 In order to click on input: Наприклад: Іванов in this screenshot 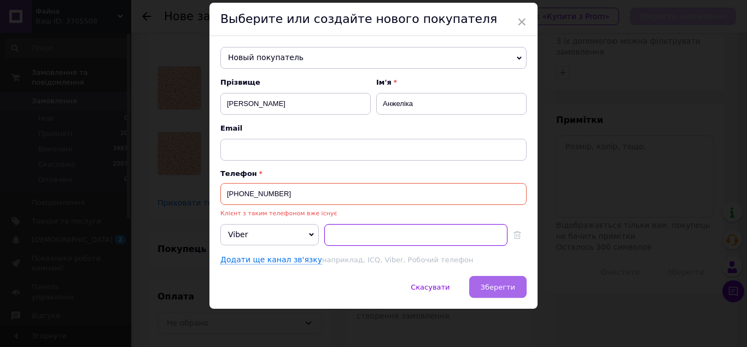, I will do `click(295, 104)`.